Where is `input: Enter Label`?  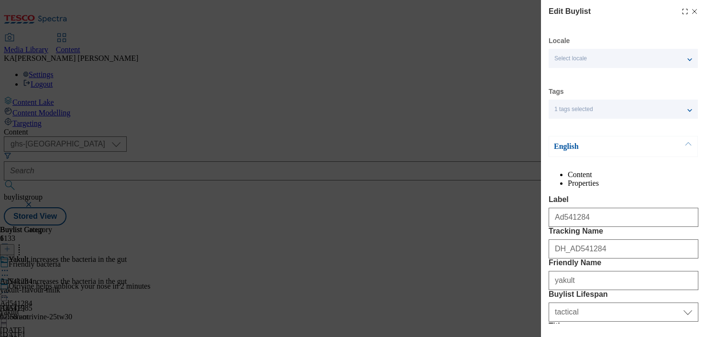 input: Enter Label is located at coordinates (623, 217).